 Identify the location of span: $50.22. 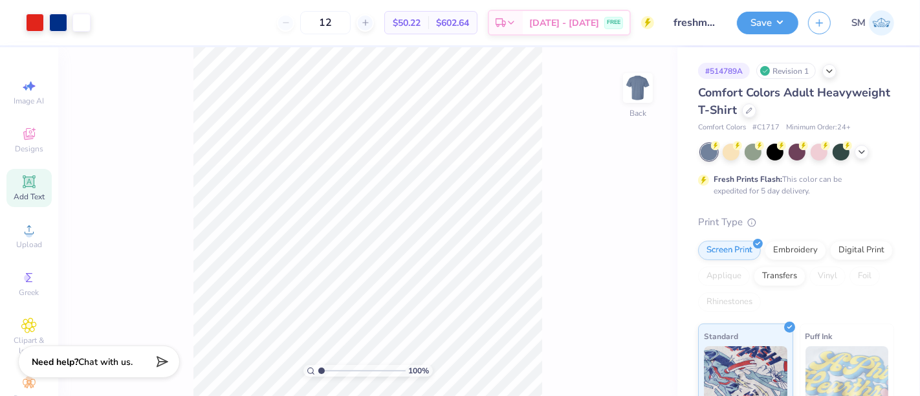
(406, 23).